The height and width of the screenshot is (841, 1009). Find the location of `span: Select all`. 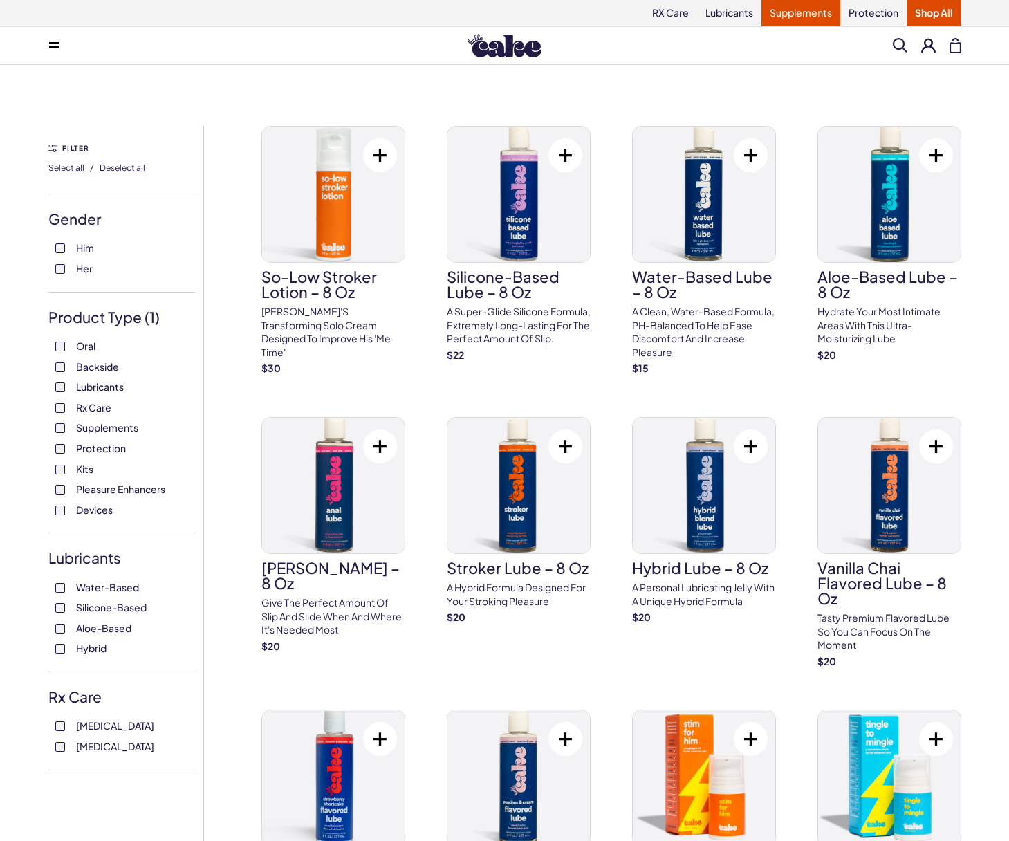

span: Select all is located at coordinates (66, 167).